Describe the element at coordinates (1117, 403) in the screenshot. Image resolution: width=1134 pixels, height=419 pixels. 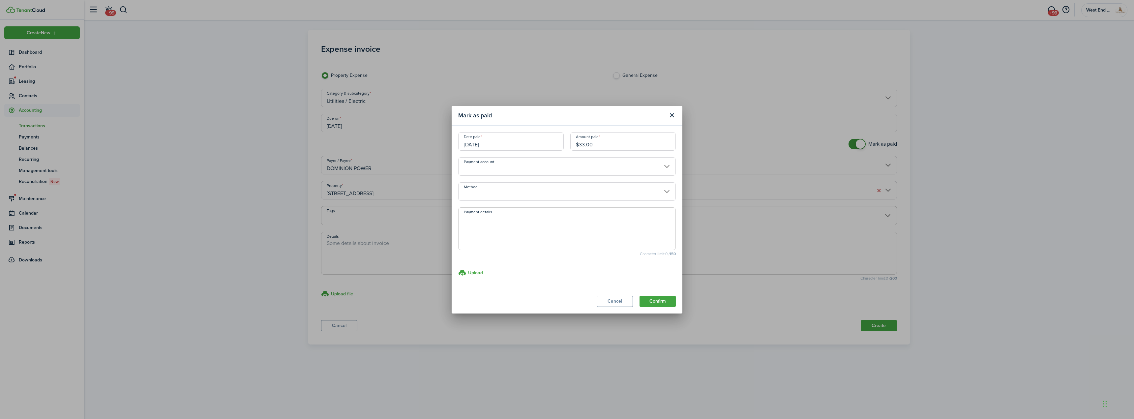
I see `div: Chat Widget` at that location.